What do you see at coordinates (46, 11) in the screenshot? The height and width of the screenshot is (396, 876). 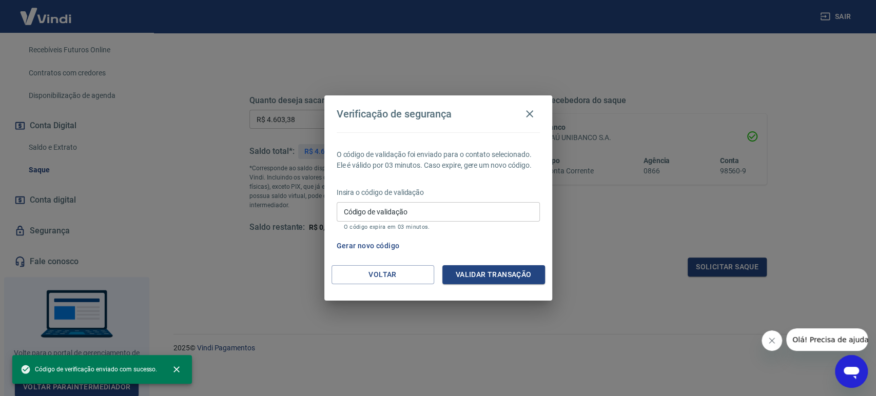 I see `span: Olá! Precisa de ajuda?` at bounding box center [46, 11].